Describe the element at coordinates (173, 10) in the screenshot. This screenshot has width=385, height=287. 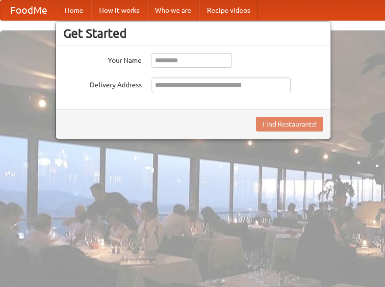
I see `a: Who we are` at that location.